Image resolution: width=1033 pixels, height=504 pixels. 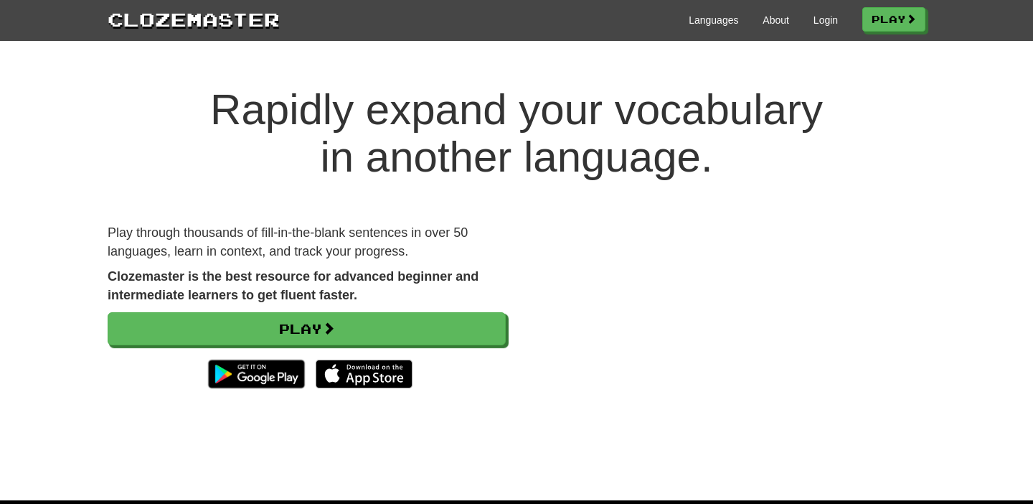 What do you see at coordinates (256, 374) in the screenshot?
I see `img: Get it on Google Play` at bounding box center [256, 374].